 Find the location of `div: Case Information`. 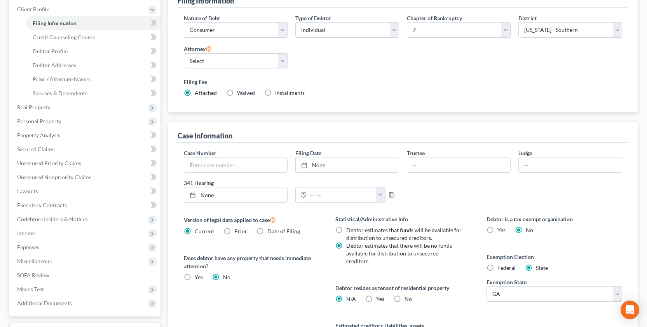

div: Case Information is located at coordinates (205, 136).